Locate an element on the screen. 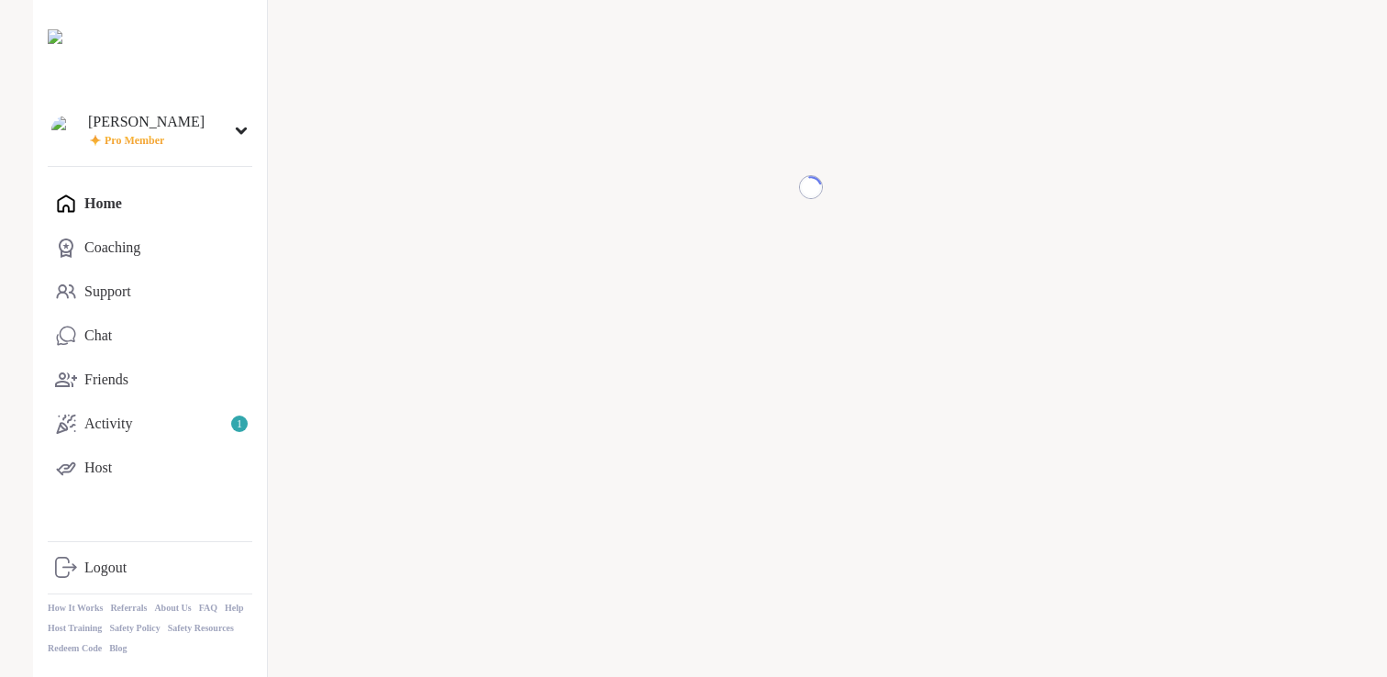 Image resolution: width=1387 pixels, height=677 pixels. div: Logout is located at coordinates (106, 568).